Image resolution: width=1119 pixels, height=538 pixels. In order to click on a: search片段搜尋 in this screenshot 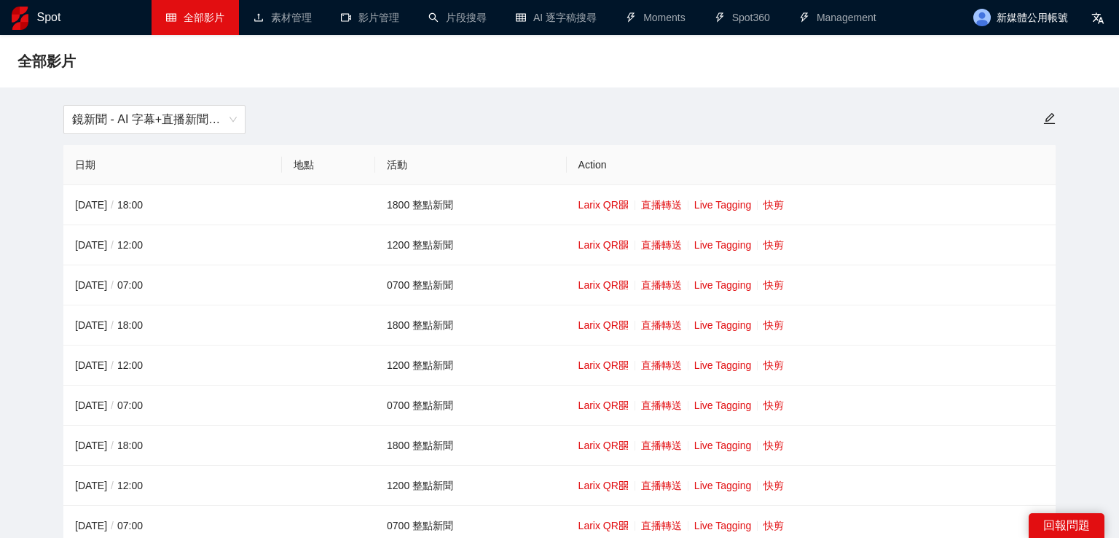, I will do `click(458, 17)`.